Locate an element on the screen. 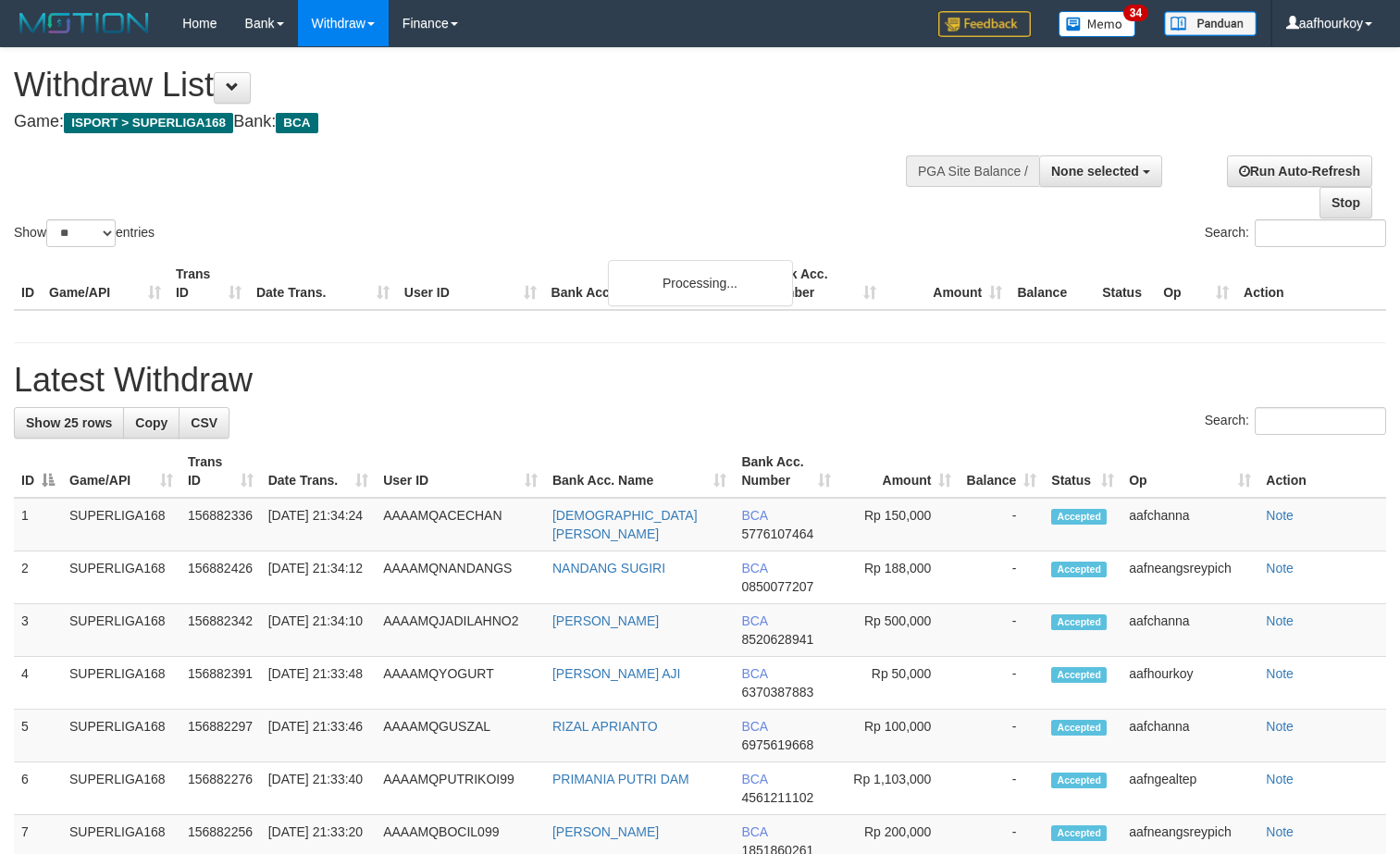 The height and width of the screenshot is (854, 1400). button: None selected is located at coordinates (1101, 171).